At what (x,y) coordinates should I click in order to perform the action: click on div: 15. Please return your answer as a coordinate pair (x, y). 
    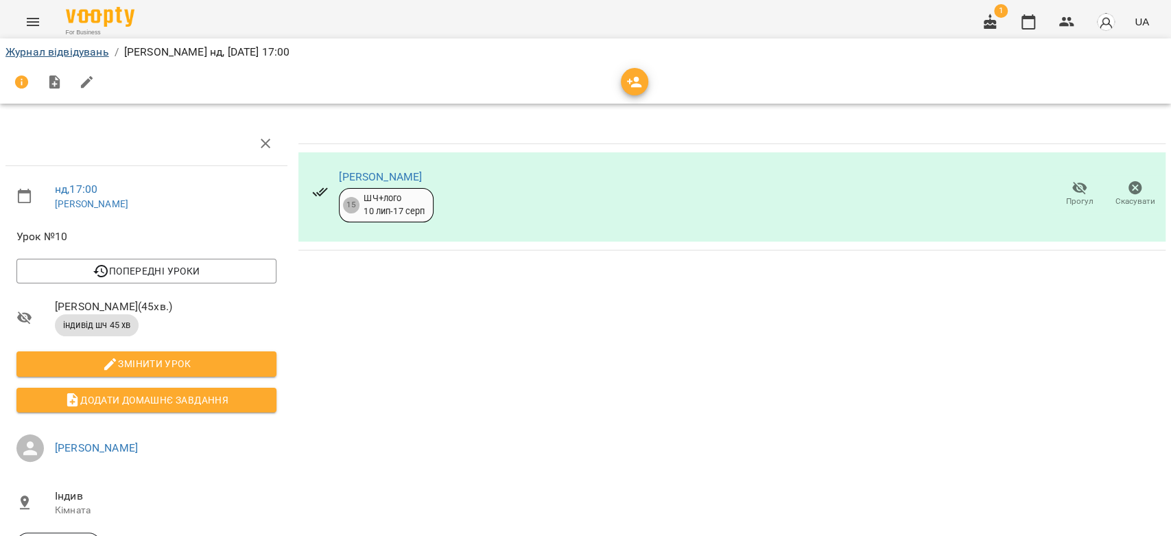
    Looking at the image, I should click on (351, 205).